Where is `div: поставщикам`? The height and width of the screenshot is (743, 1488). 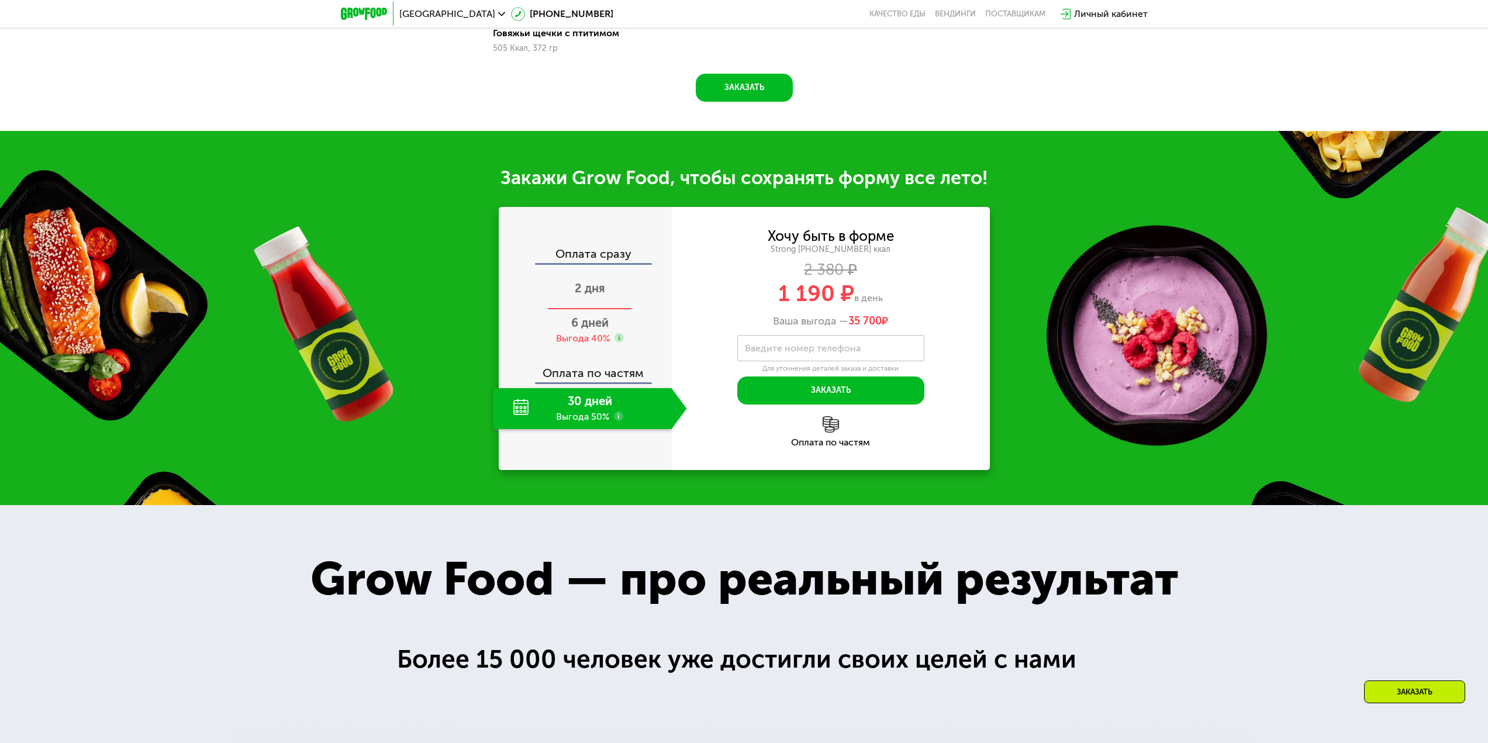 div: поставщикам is located at coordinates (1015, 14).